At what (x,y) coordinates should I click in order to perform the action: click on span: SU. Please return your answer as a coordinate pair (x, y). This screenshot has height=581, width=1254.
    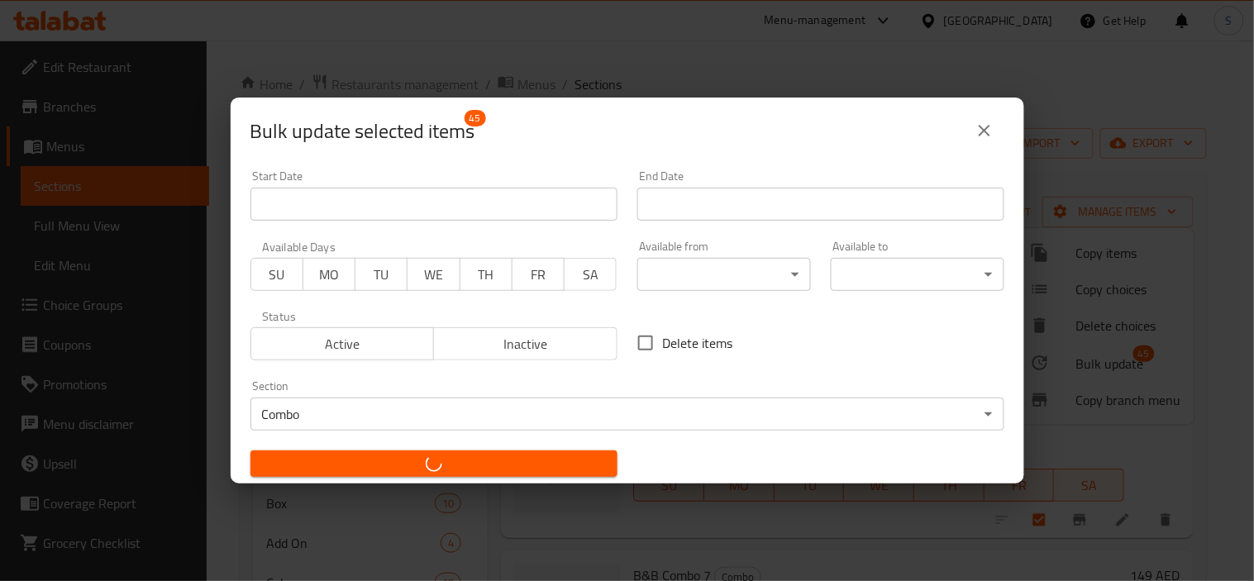
    Looking at the image, I should click on (277, 275).